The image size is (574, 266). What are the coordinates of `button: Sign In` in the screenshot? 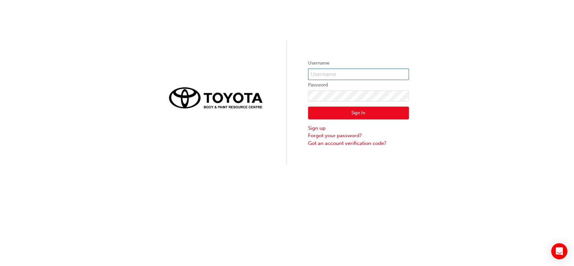 It's located at (358, 113).